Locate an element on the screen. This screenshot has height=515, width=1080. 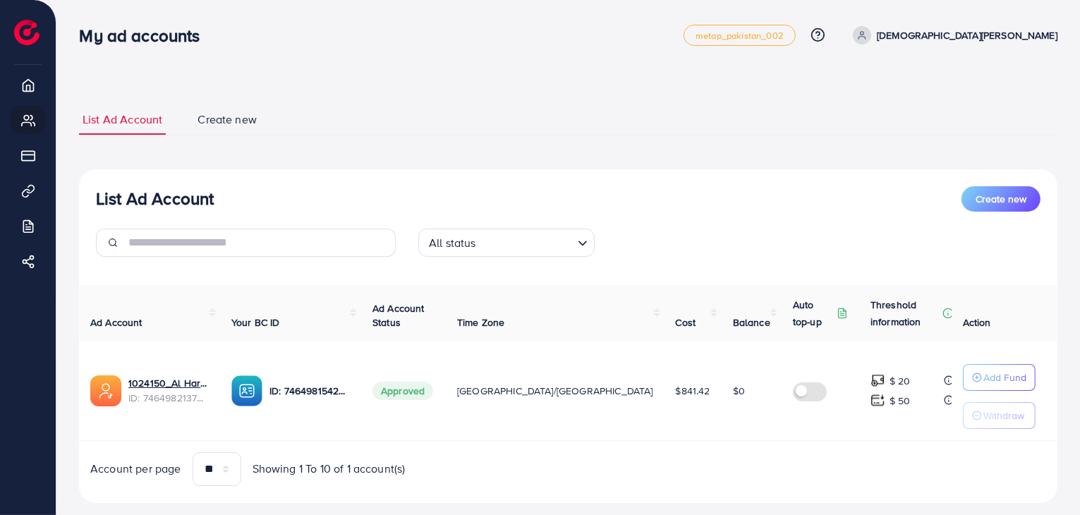
img: logo is located at coordinates (27, 32).